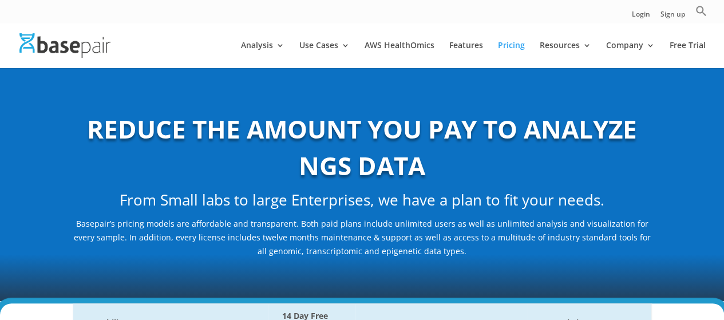 This screenshot has height=320, width=724. I want to click on a: Login, so click(641, 17).